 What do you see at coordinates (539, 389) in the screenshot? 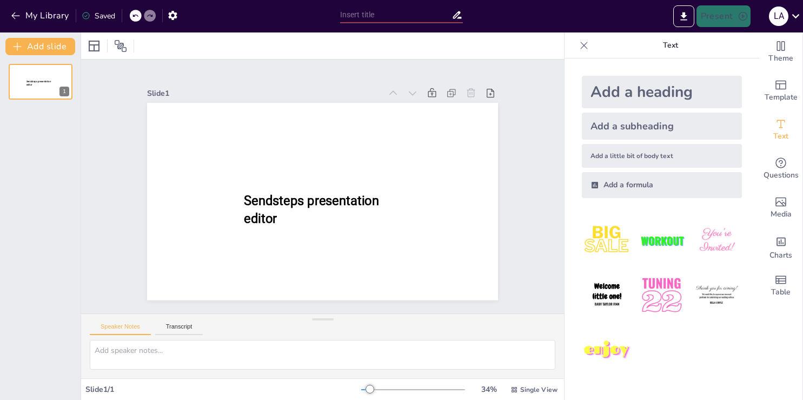
I see `span: Single View` at bounding box center [539, 389].